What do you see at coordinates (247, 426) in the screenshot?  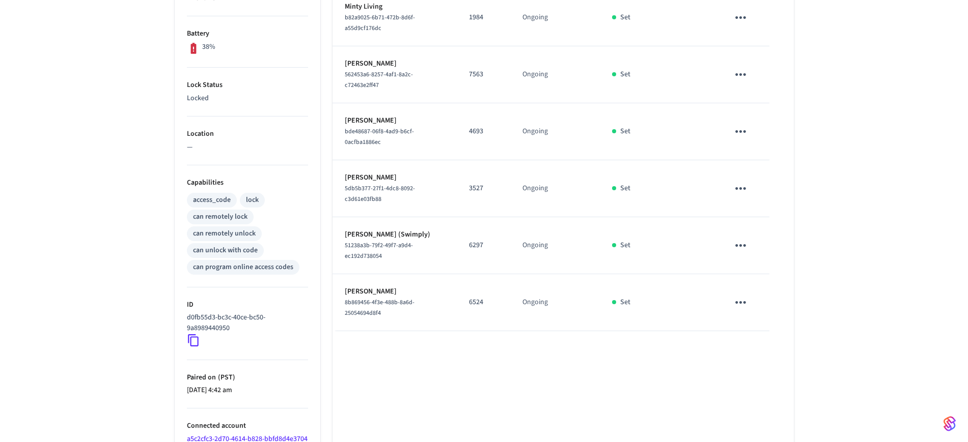 I see `p: Connected account` at bounding box center [247, 426].